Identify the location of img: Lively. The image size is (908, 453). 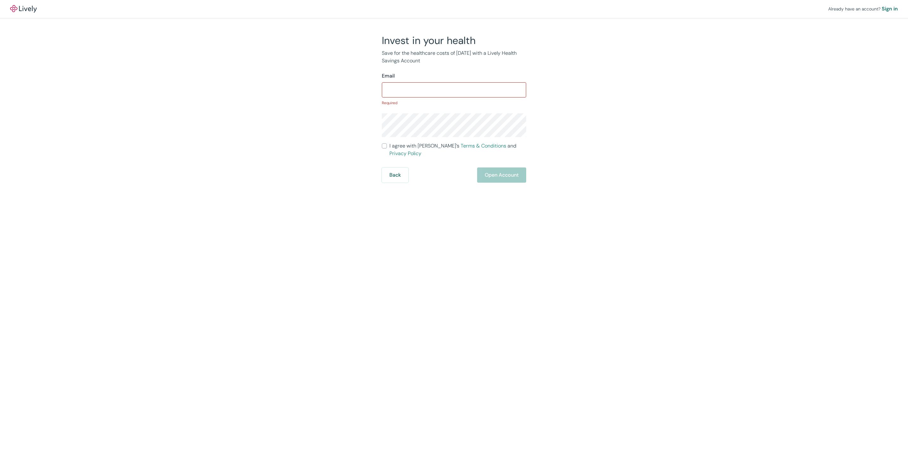
(23, 9).